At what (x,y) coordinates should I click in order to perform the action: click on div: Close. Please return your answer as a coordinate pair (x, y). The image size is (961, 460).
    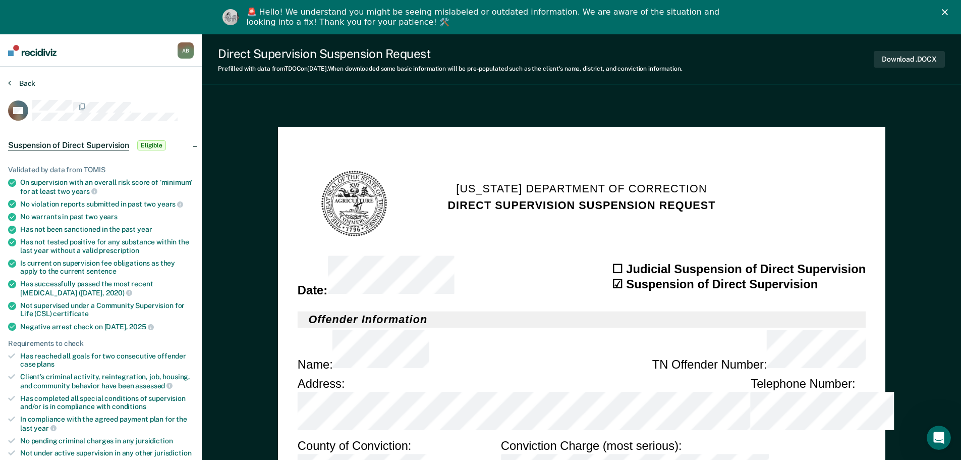
    Looking at the image, I should click on (947, 12).